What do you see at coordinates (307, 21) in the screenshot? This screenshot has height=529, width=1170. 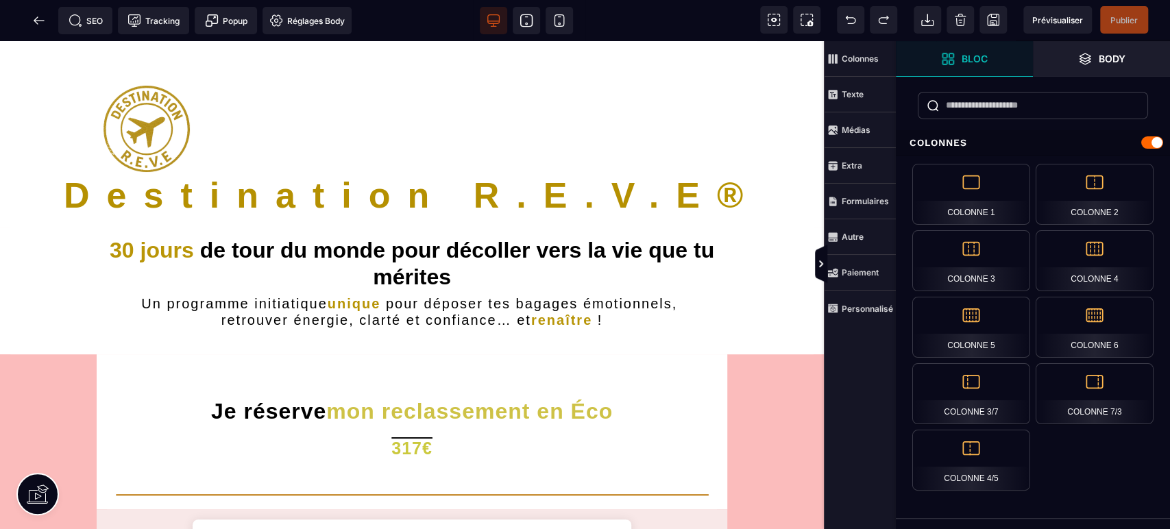 I see `span: Favicon` at bounding box center [307, 21].